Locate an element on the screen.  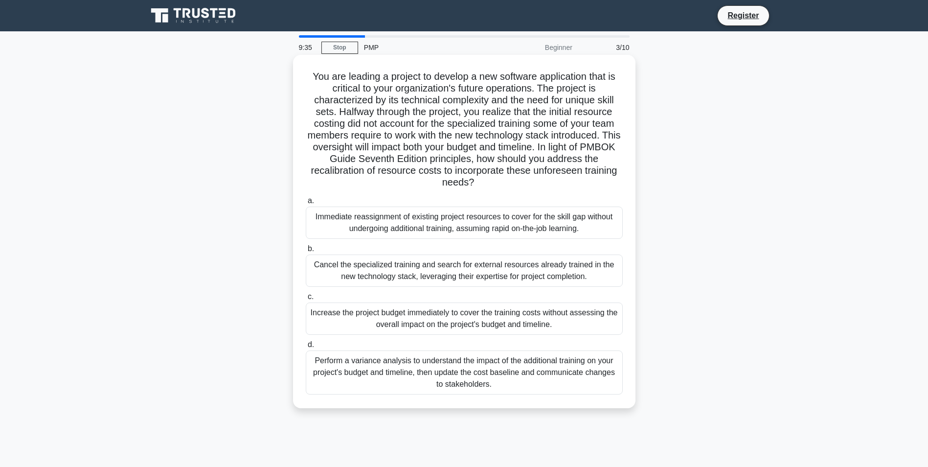
div: Beginner is located at coordinates (535, 47).